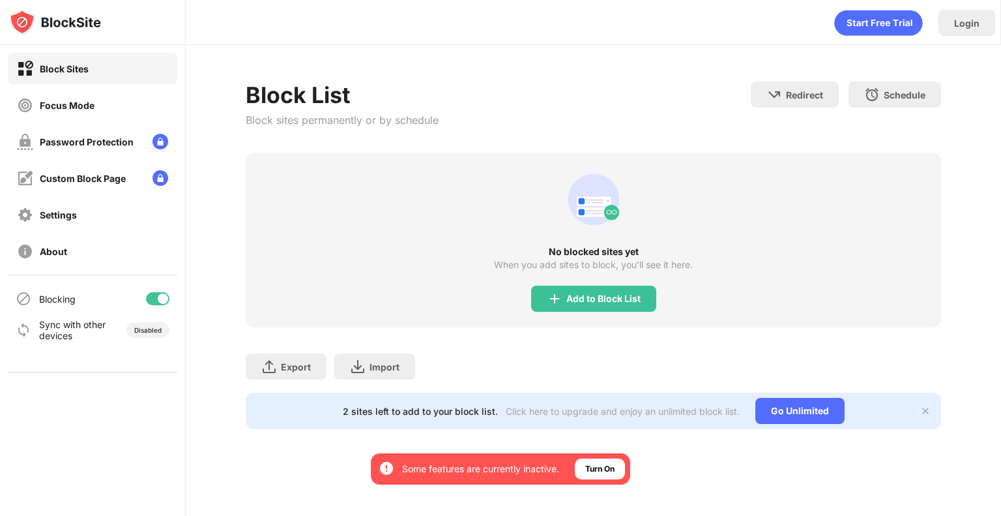 The height and width of the screenshot is (516, 1001). What do you see at coordinates (25, 178) in the screenshot?
I see `img: customize-block-page-off.svg` at bounding box center [25, 178].